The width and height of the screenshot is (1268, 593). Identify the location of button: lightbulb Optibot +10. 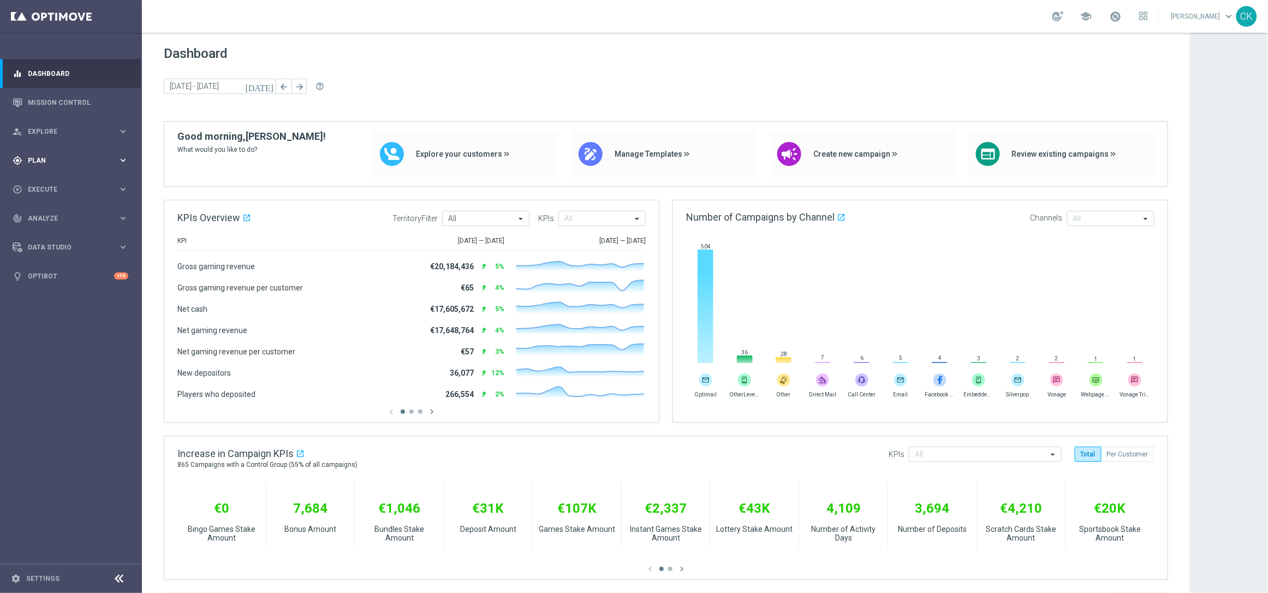
(70, 276).